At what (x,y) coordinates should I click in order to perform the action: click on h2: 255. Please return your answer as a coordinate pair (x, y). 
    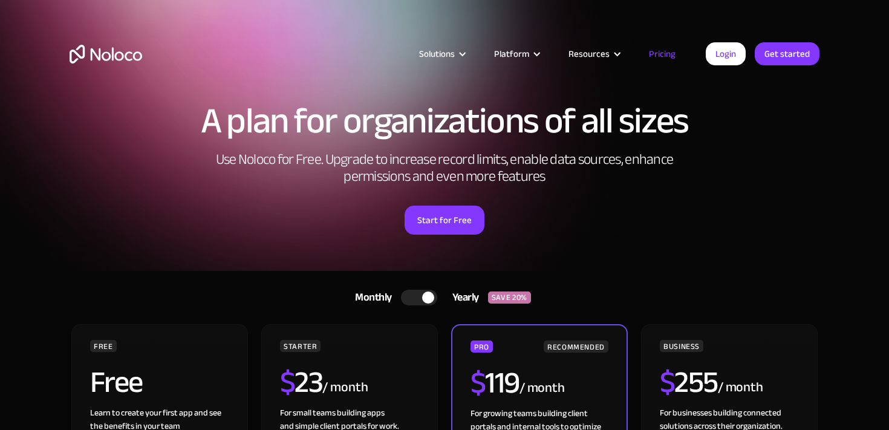
    Looking at the image, I should click on (689, 382).